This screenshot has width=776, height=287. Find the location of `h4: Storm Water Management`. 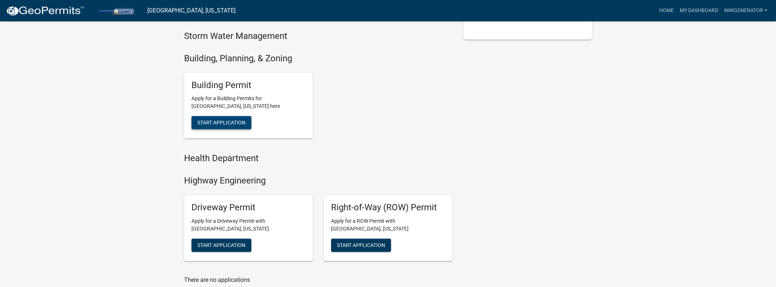

h4: Storm Water Management is located at coordinates (318, 36).